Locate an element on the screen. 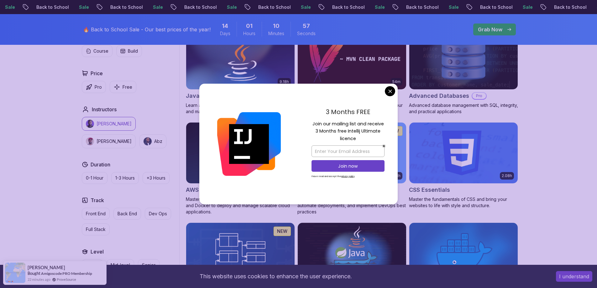 Image resolution: width=597 pixels, height=288 pixels. img: Docker For Professionals card is located at coordinates (463, 253).